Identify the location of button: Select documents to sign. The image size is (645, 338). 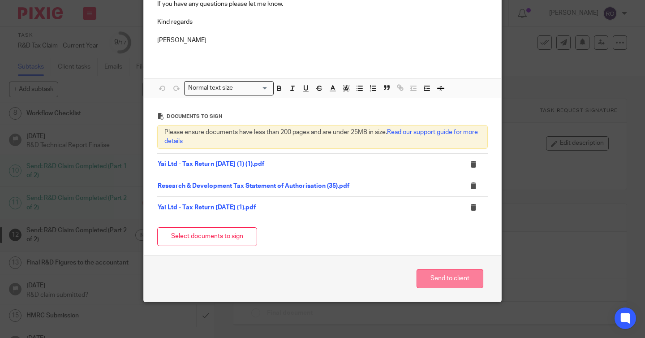
(207, 236).